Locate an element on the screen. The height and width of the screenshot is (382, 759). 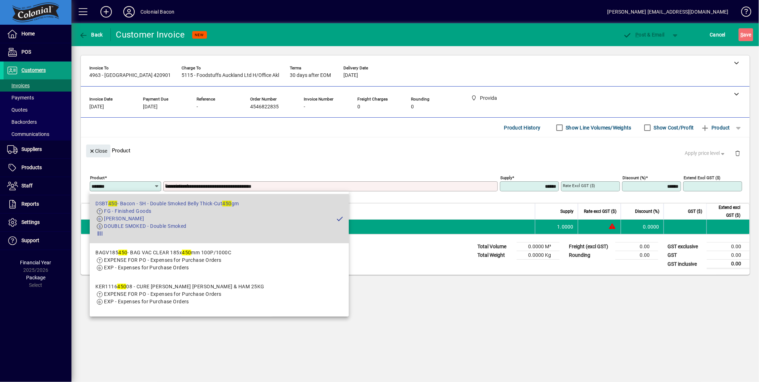
a: Communications is located at coordinates (38, 134).